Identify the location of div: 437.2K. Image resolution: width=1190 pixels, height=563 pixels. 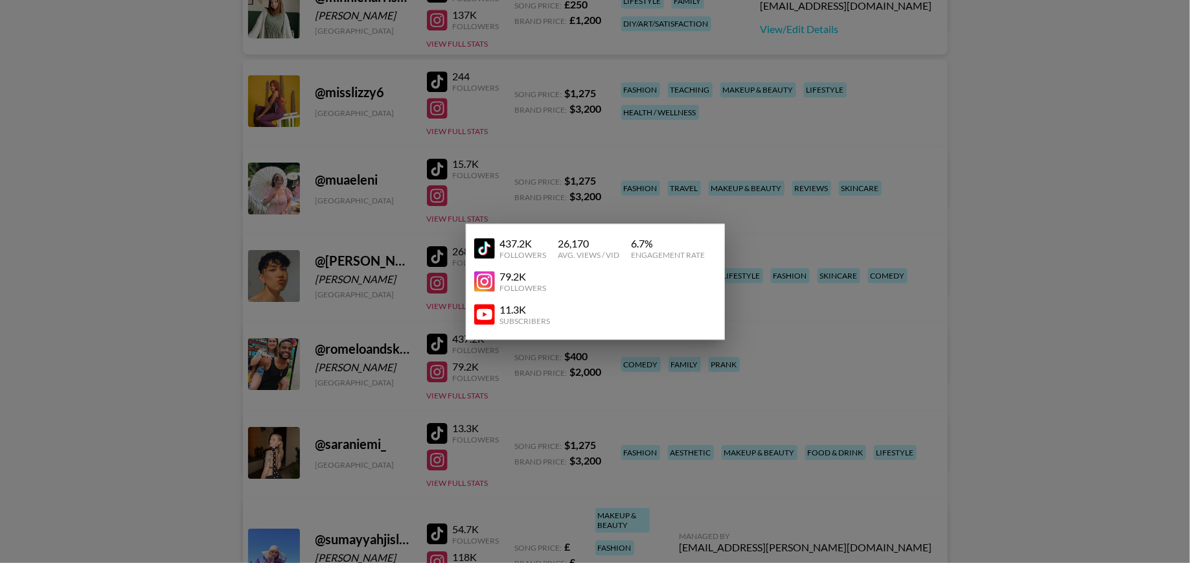
(523, 244).